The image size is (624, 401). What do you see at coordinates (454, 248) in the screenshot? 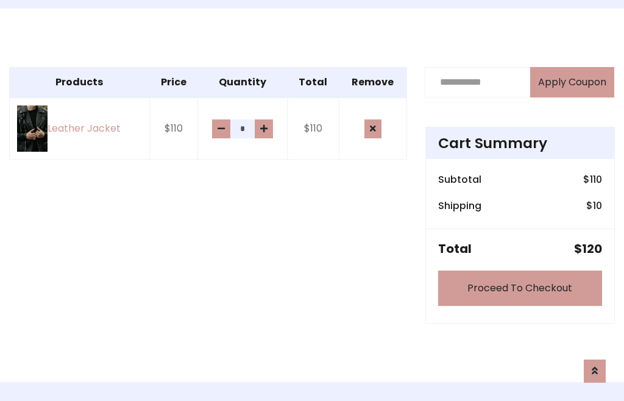
I see `h5: Total` at bounding box center [454, 248].